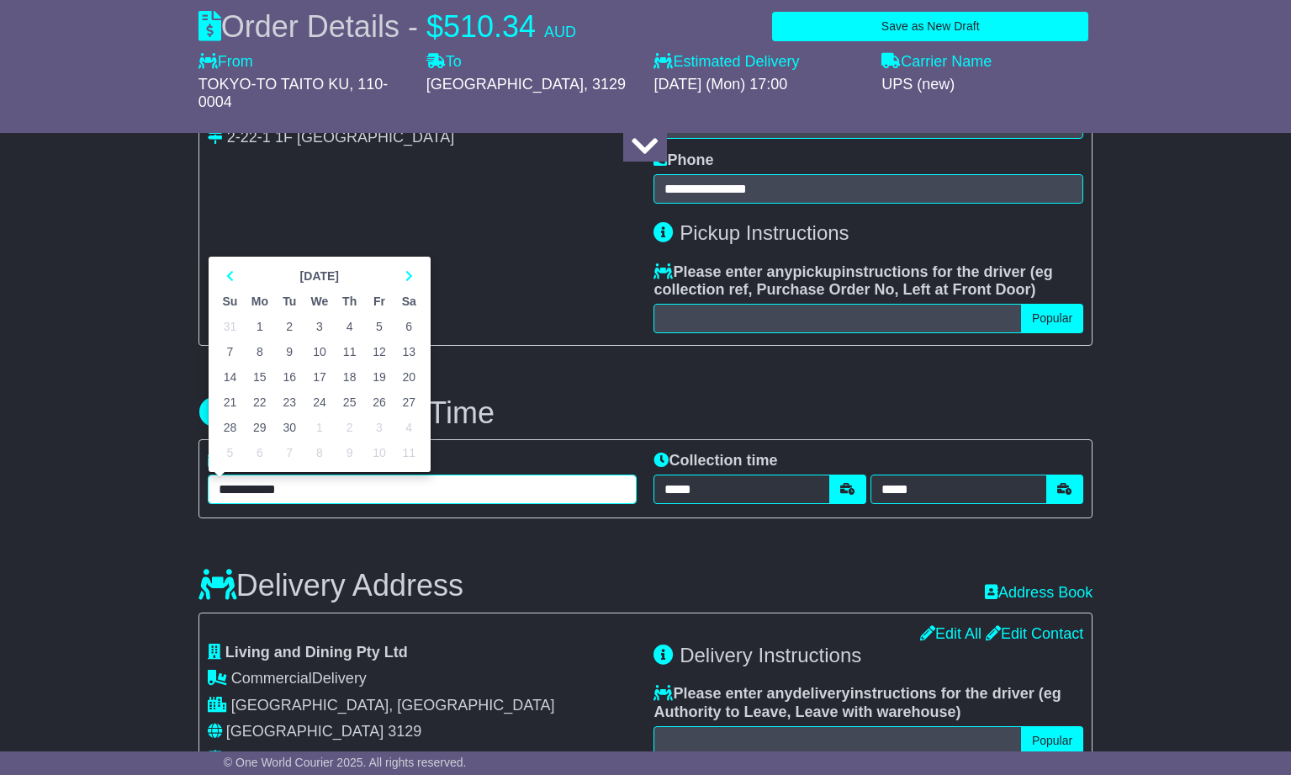 Image resolution: width=1291 pixels, height=775 pixels. What do you see at coordinates (225, 62) in the screenshot?
I see `label: From` at bounding box center [225, 62].